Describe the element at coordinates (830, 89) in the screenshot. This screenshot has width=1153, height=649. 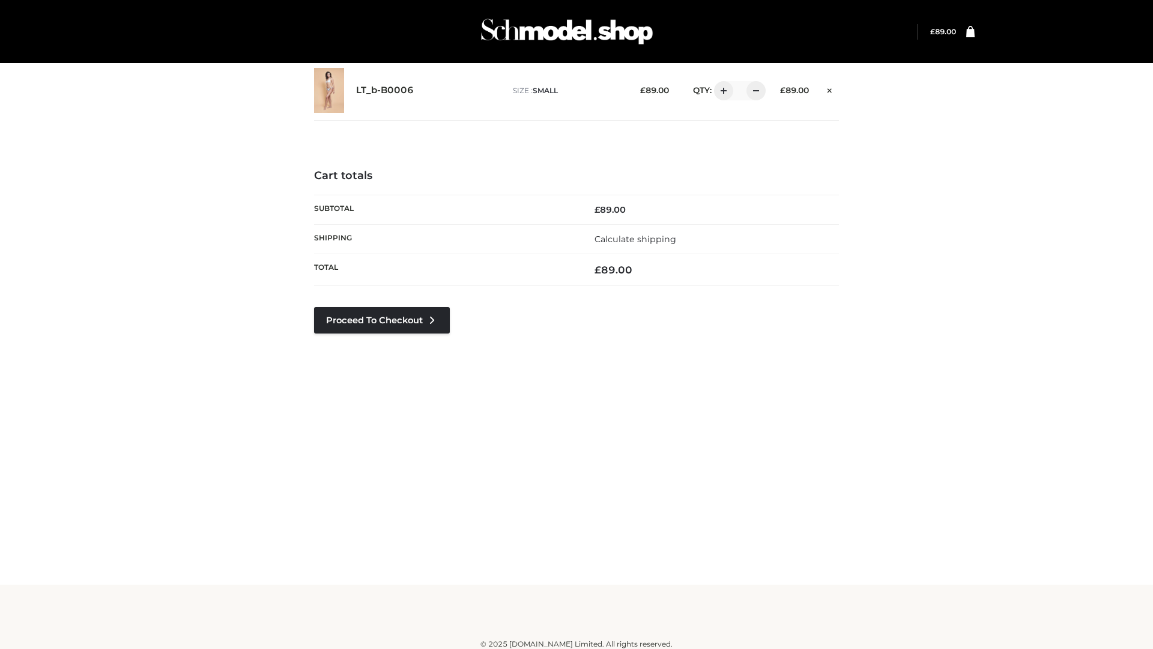
I see `a: Remove this item` at that location.